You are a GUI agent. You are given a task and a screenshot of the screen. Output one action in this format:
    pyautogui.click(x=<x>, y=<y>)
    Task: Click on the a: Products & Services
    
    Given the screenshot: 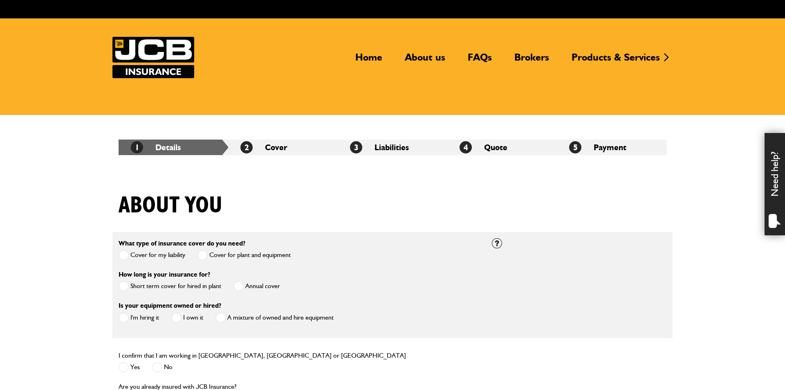 What is the action you would take?
    pyautogui.click(x=616, y=60)
    